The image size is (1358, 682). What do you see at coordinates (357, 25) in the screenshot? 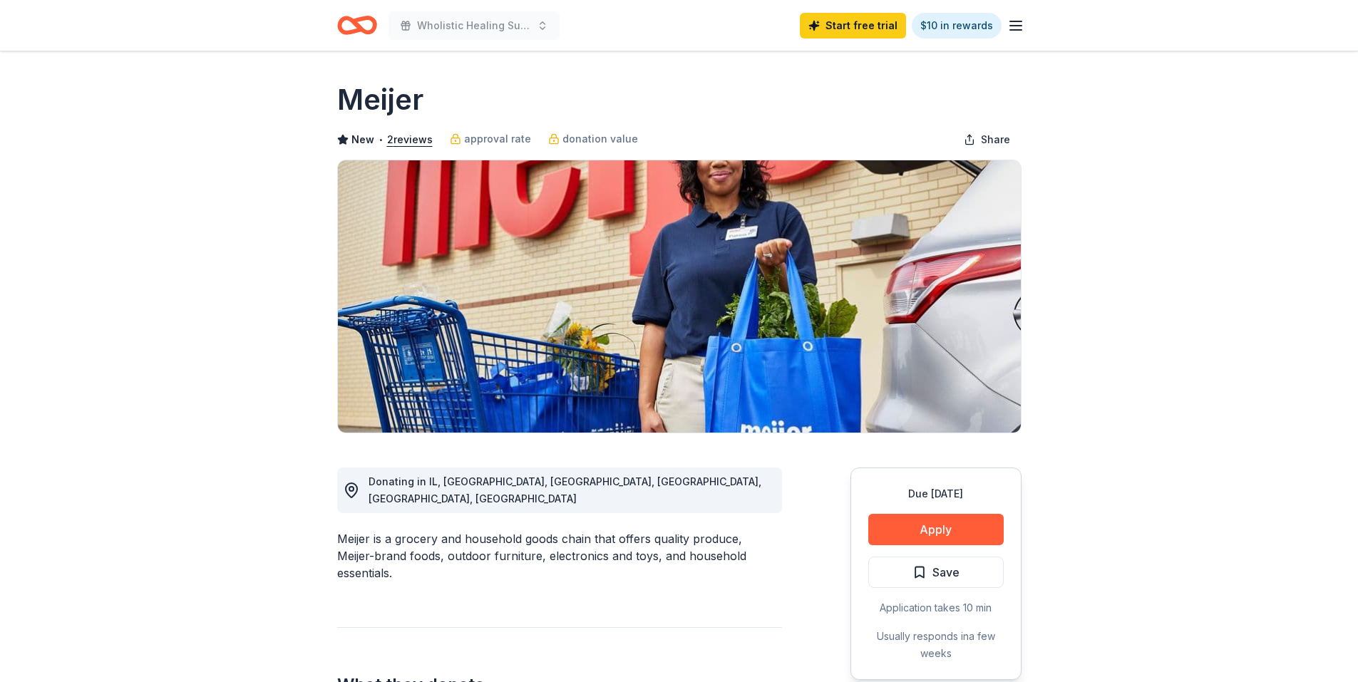
I see `a: Home` at bounding box center [357, 25].